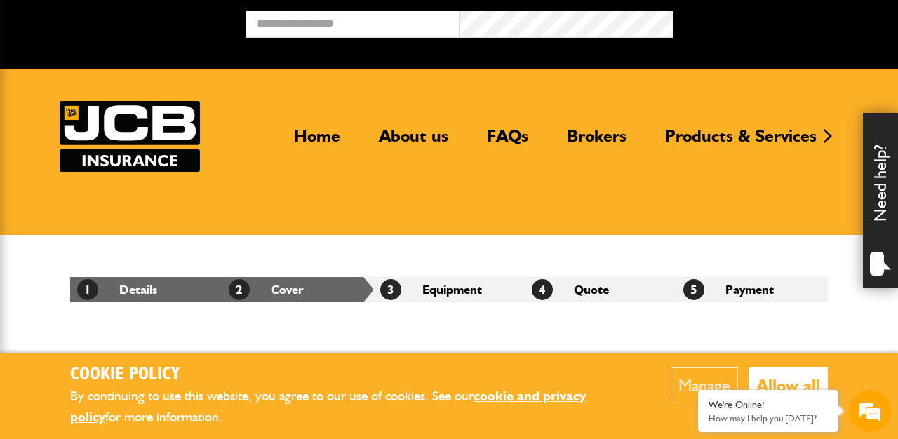 The height and width of the screenshot is (439, 898). What do you see at coordinates (117, 289) in the screenshot?
I see `a: 1Details` at bounding box center [117, 289].